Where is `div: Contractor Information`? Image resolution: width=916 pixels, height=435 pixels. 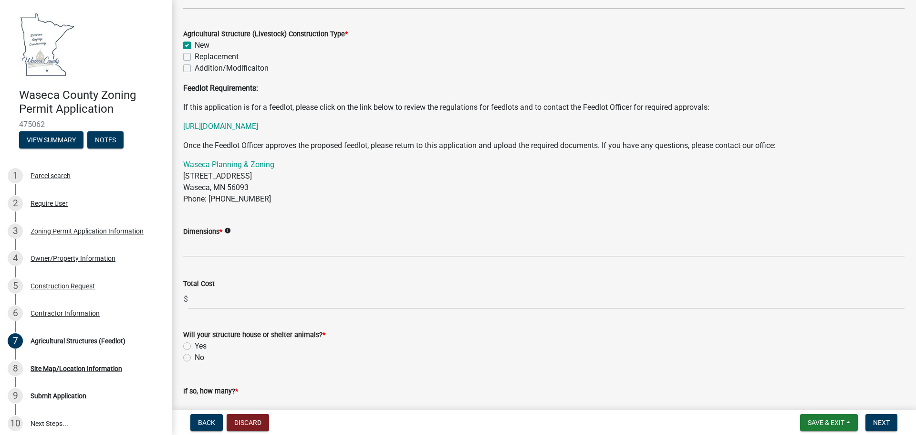
div: Contractor Information is located at coordinates (65, 313).